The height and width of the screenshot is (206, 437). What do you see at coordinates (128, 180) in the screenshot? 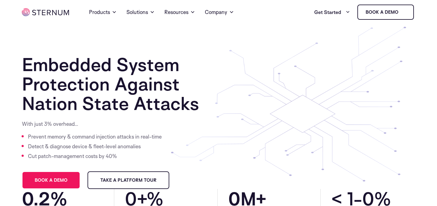
I see `a: Take a Platform Tour` at bounding box center [128, 180].